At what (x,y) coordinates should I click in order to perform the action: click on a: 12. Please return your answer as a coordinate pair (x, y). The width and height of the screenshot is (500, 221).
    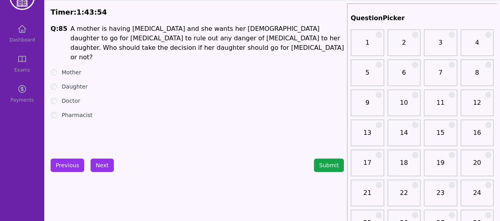
    Looking at the image, I should click on (477, 106).